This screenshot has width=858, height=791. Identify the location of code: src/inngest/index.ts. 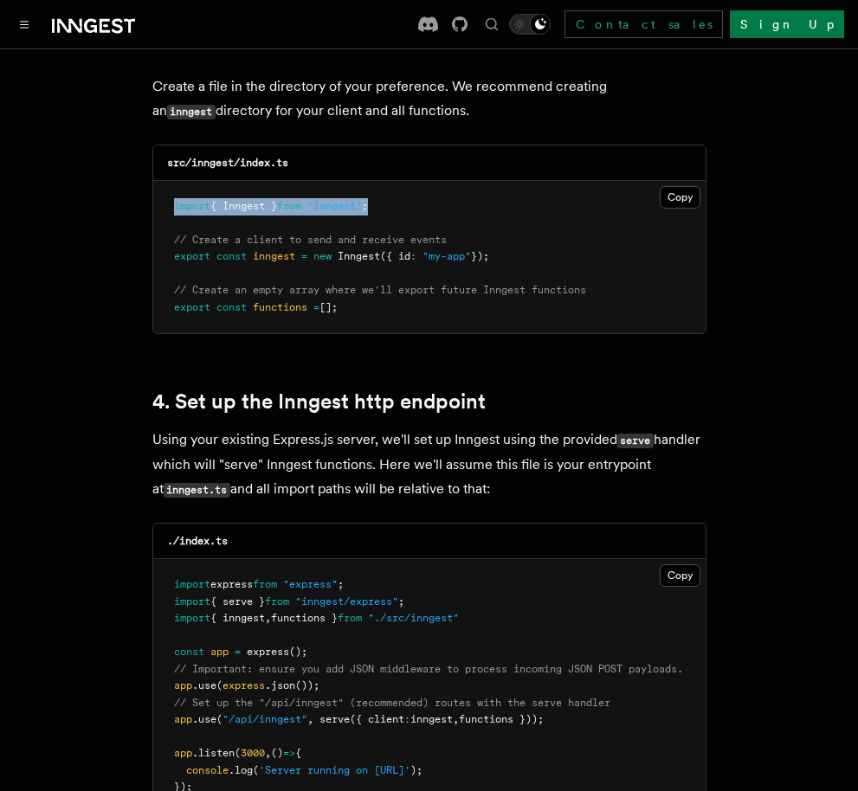
(228, 163).